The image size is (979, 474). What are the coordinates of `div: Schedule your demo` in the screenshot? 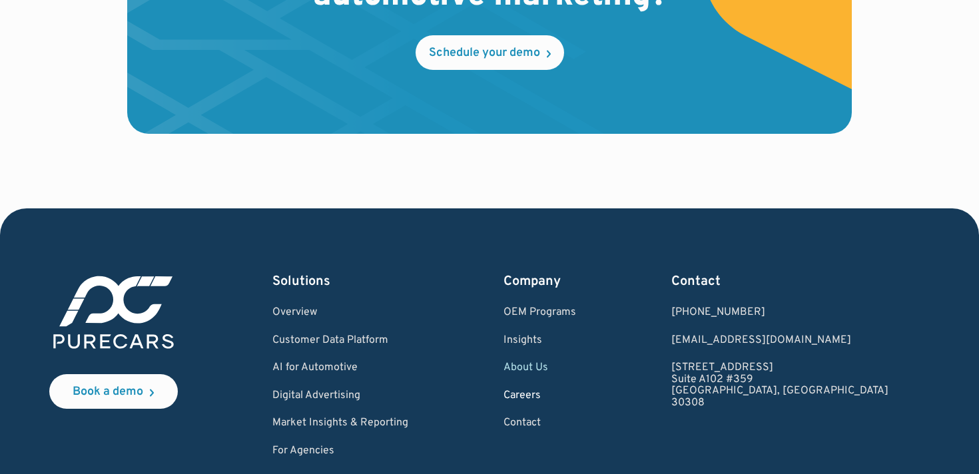 It's located at (484, 53).